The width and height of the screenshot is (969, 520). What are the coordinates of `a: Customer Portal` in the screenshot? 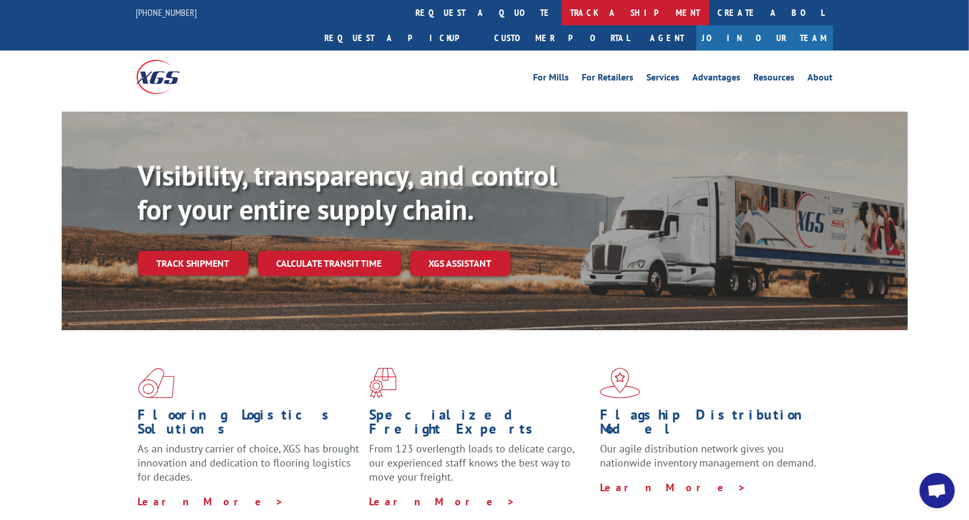 It's located at (562, 38).